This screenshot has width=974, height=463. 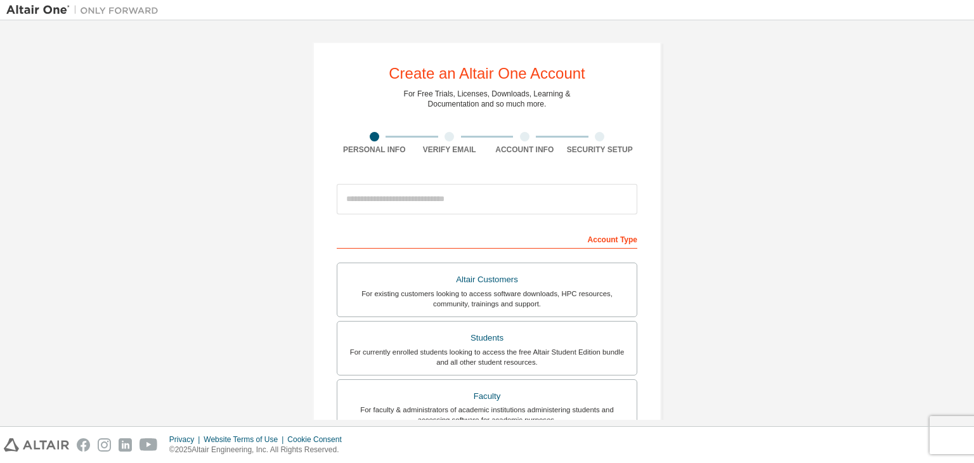 What do you see at coordinates (125, 445) in the screenshot?
I see `img: linkedin.svg` at bounding box center [125, 445].